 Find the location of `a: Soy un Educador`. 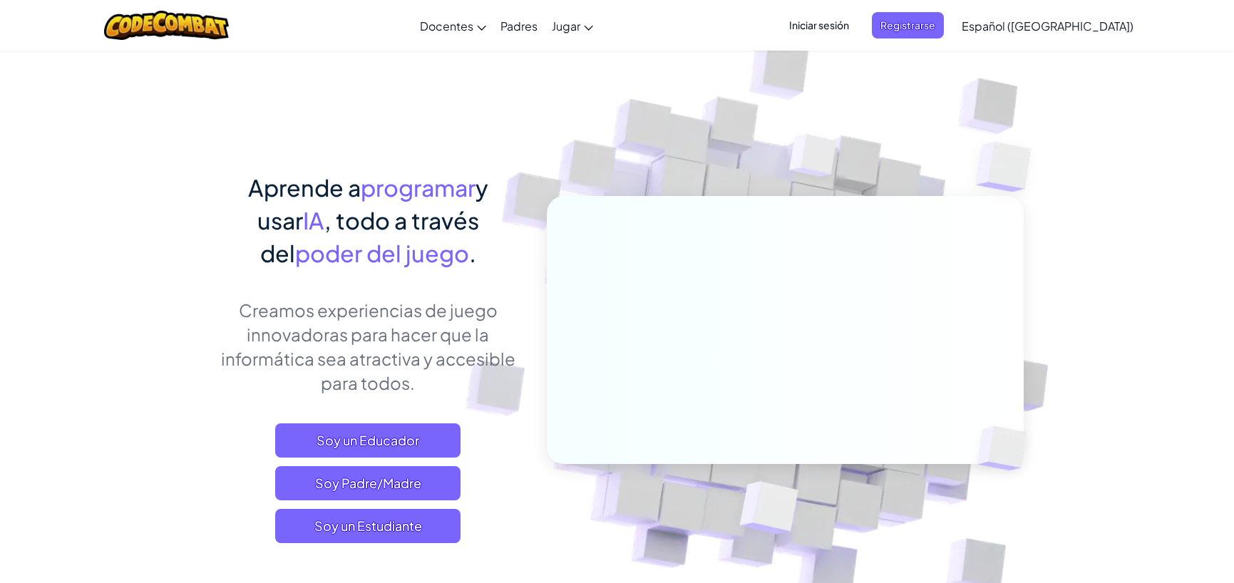

a: Soy un Educador is located at coordinates (368, 441).